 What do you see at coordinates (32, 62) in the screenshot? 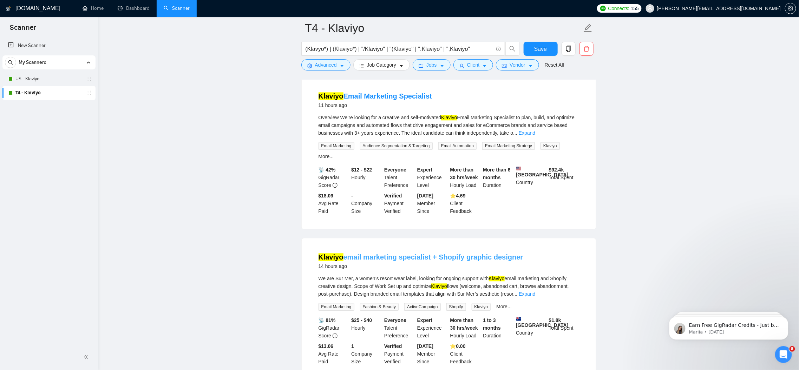
I see `span: My Scanners` at bounding box center [32, 62].